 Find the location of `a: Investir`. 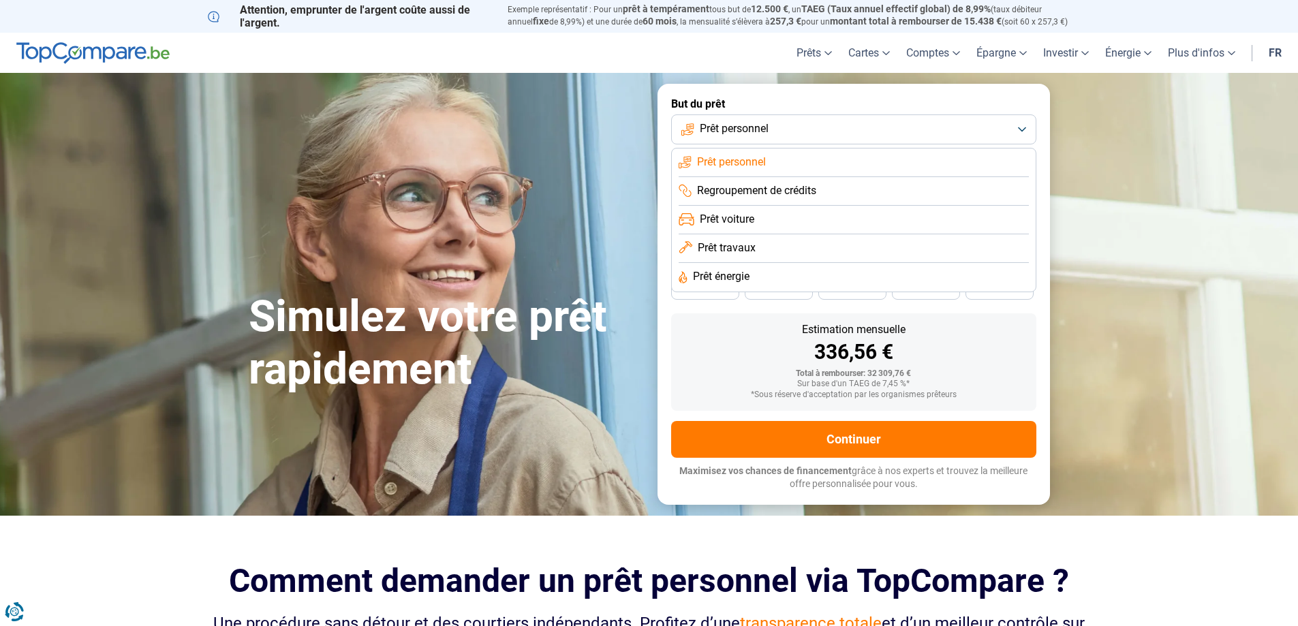

a: Investir is located at coordinates (1065, 52).